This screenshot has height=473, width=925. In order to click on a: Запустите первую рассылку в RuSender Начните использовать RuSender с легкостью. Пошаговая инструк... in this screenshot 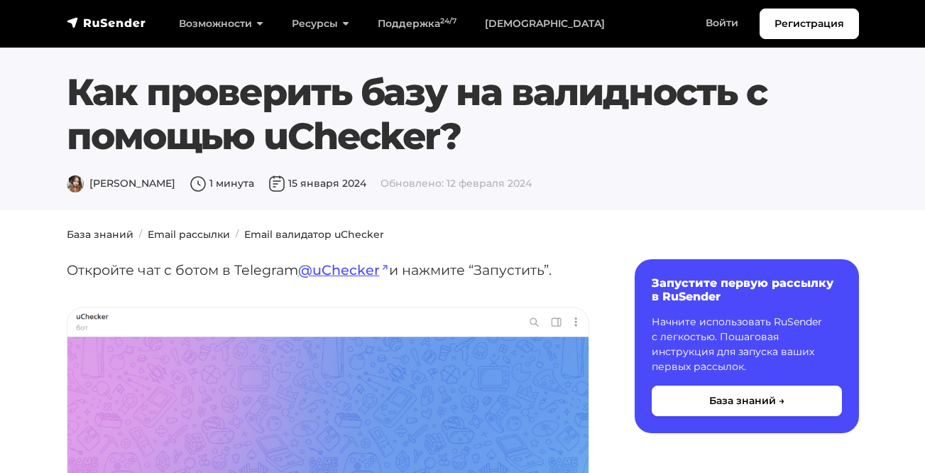, I will do `click(747, 346)`.